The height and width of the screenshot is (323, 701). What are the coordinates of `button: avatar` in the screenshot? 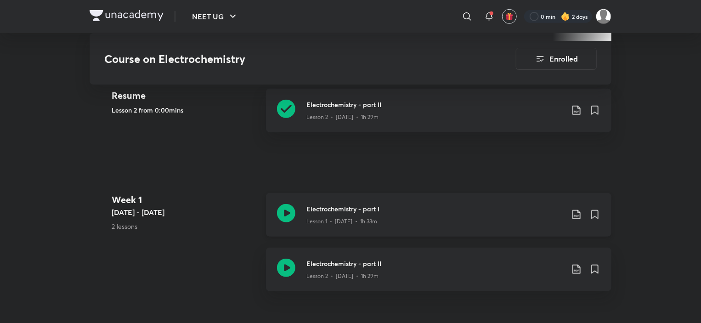 It's located at (509, 17).